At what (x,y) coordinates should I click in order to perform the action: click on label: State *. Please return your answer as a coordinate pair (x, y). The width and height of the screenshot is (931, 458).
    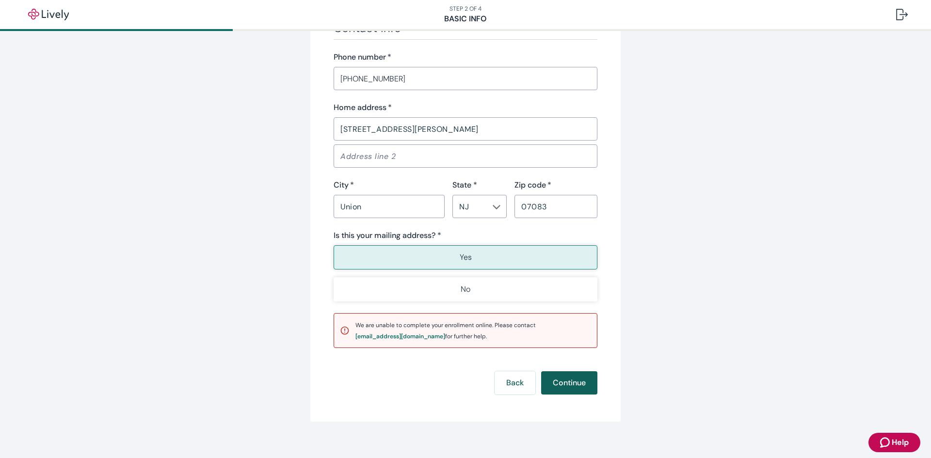
    Looking at the image, I should click on (465, 185).